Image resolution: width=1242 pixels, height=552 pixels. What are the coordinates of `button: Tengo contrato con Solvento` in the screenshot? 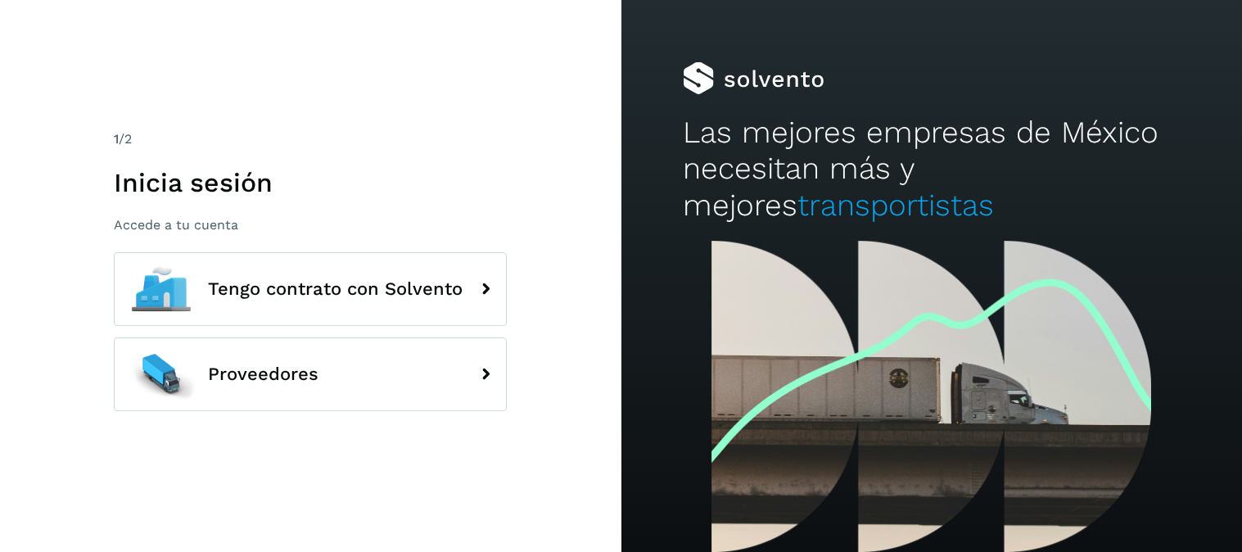 It's located at (310, 289).